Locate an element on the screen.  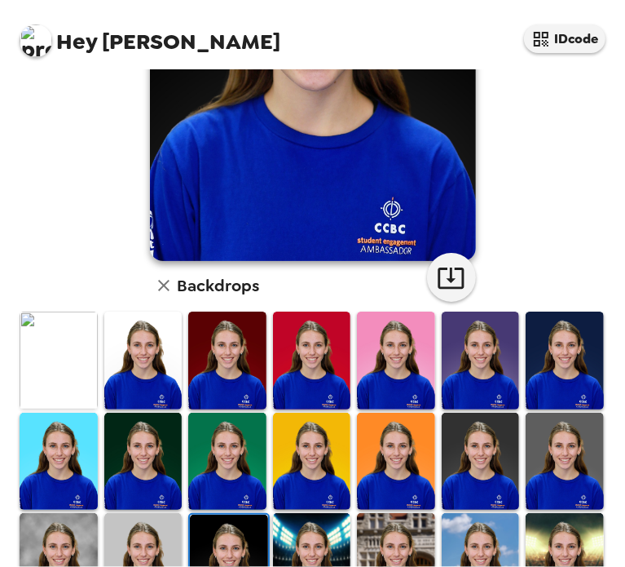
span: Hey is located at coordinates (77, 42).